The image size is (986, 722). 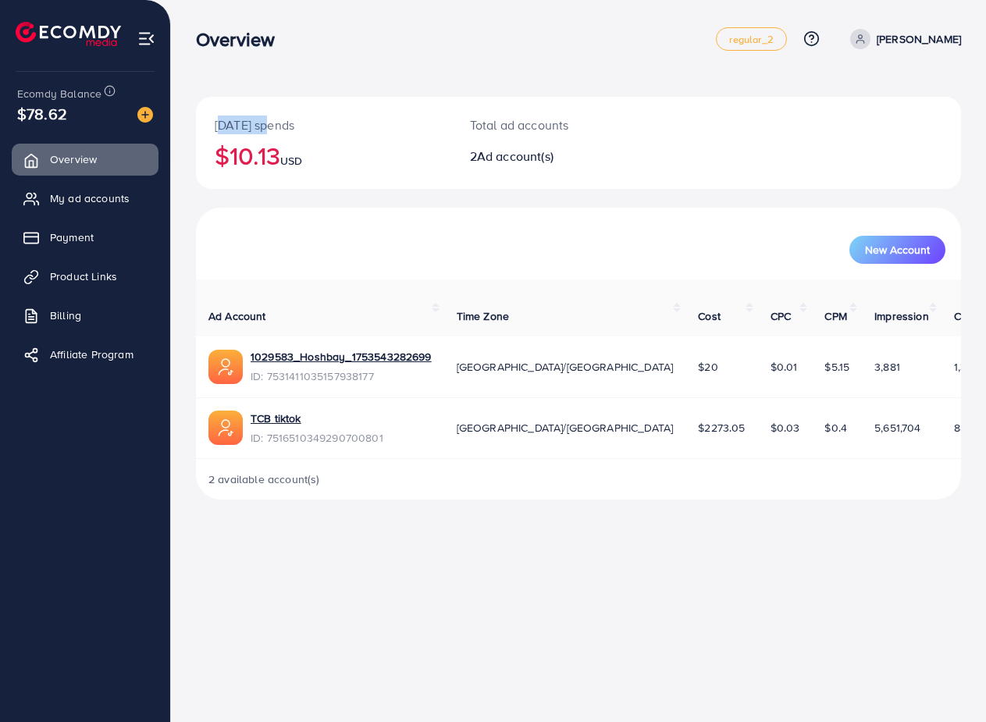 What do you see at coordinates (68, 34) in the screenshot?
I see `a: logo` at bounding box center [68, 34].